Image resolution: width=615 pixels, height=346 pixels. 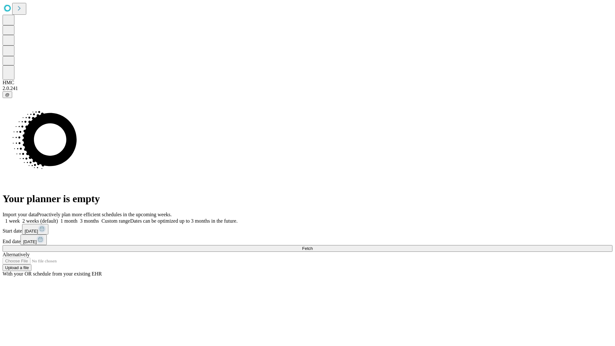 What do you see at coordinates (104, 214) in the screenshot?
I see `span: Proactively plan more efficient schedules in the upcoming weeks.` at bounding box center [104, 214].